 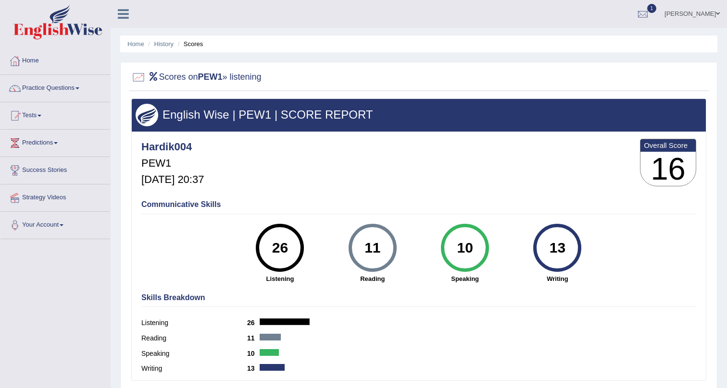 What do you see at coordinates (55, 197) in the screenshot?
I see `a: Strategy Videos` at bounding box center [55, 197].